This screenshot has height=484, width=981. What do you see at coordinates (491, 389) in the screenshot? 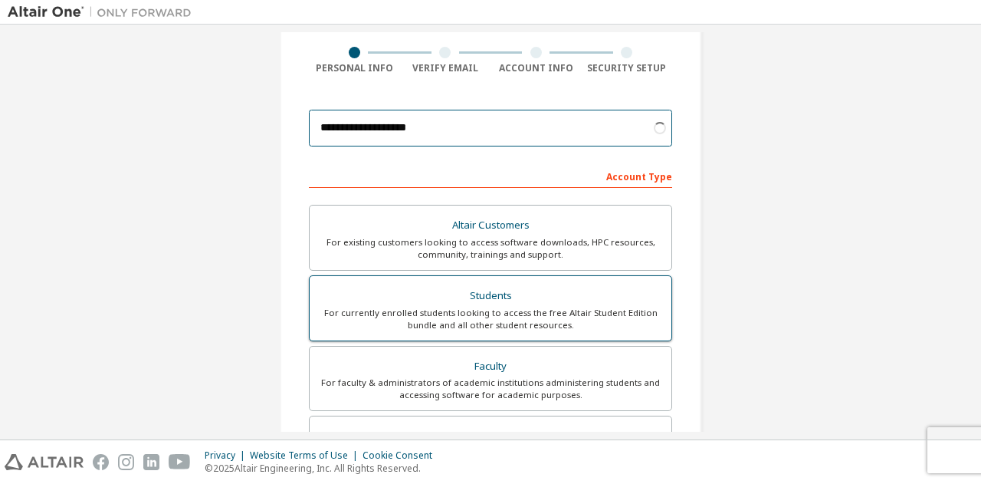
I see `div: For faculty & administrators of academic institutions administering students and accessing softwa...` at bounding box center [491, 389].